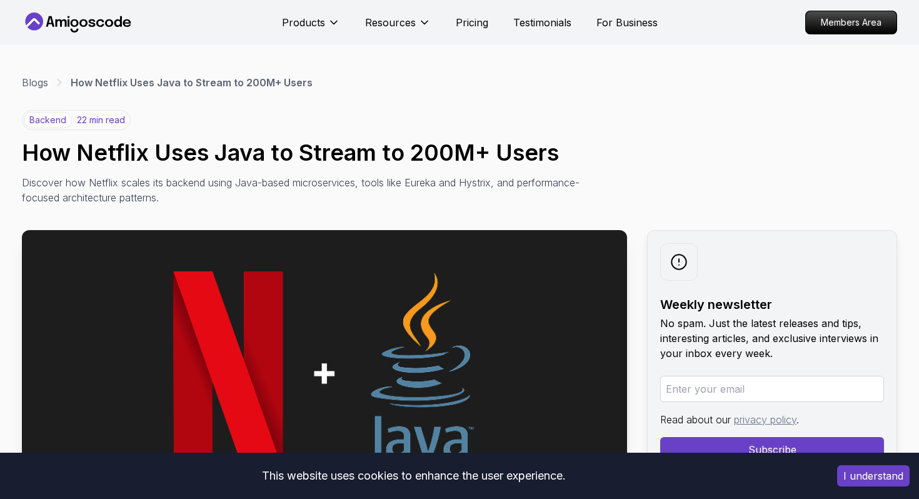  Describe the element at coordinates (627, 23) in the screenshot. I see `a: For Business` at that location.